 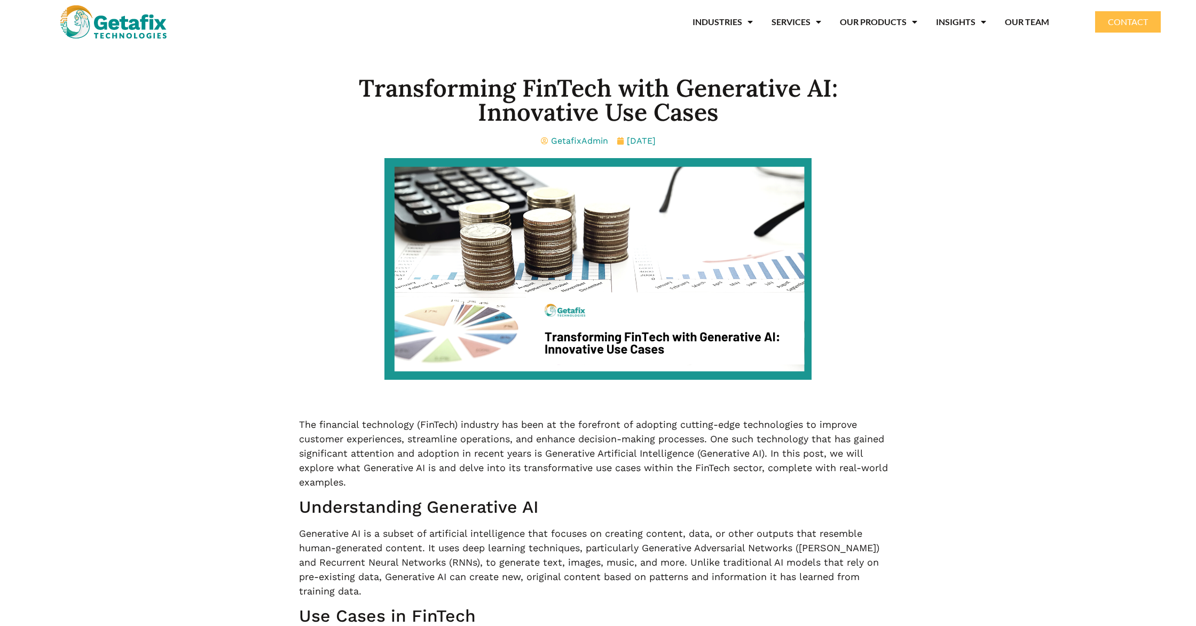 I want to click on img: fintech generative ai use cases, so click(x=598, y=269).